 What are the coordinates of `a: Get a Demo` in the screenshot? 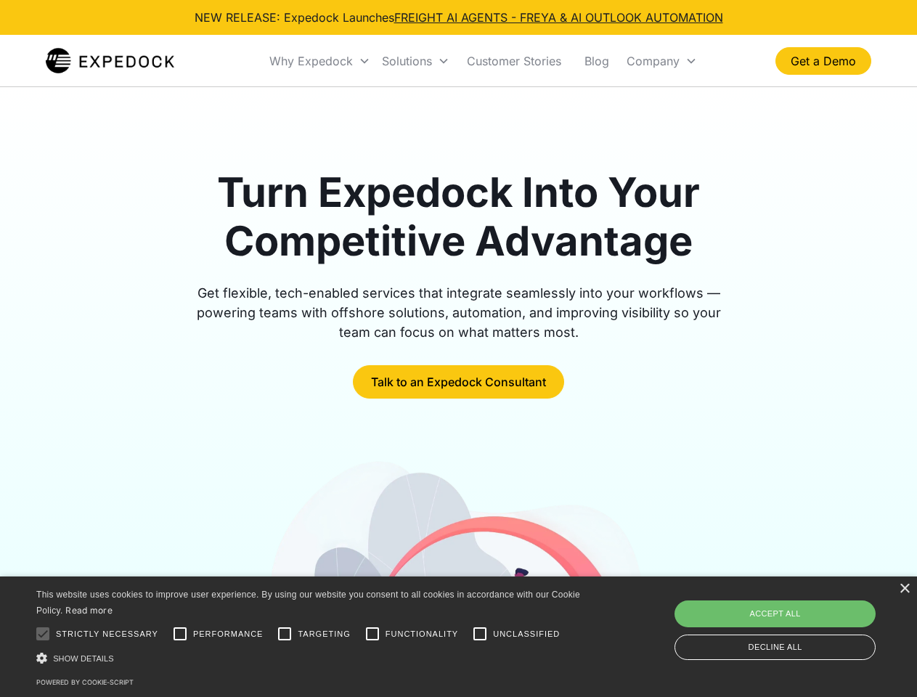 It's located at (824, 61).